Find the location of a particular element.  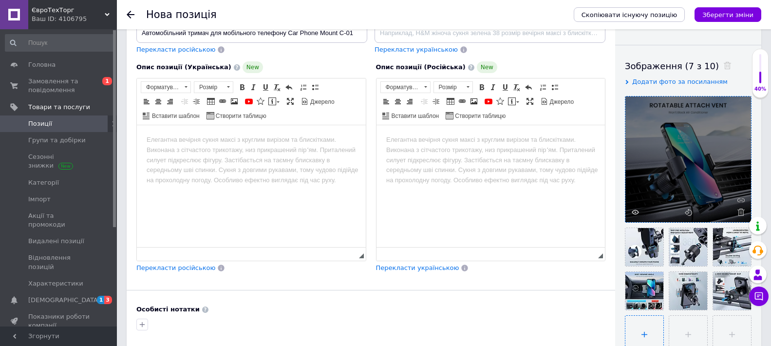

span: Показники роботи компанії is located at coordinates (59, 321).